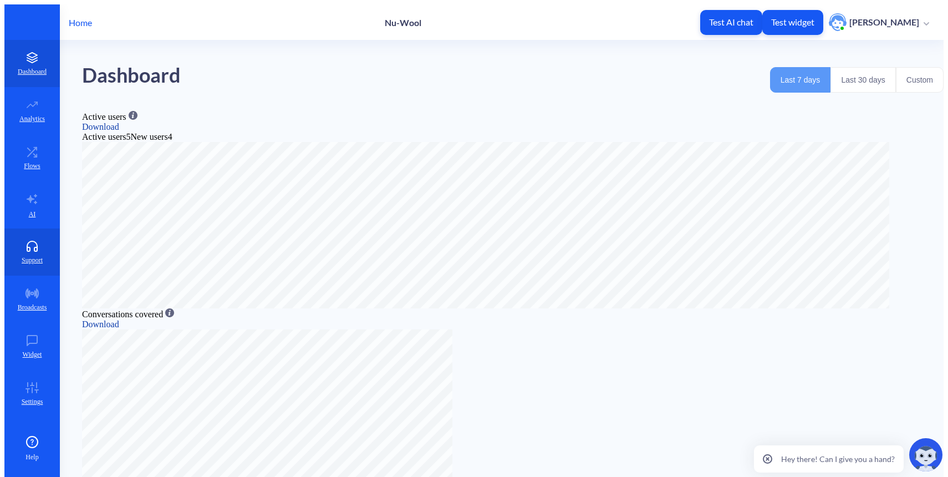  I want to click on p: Test AI chat, so click(731, 22).